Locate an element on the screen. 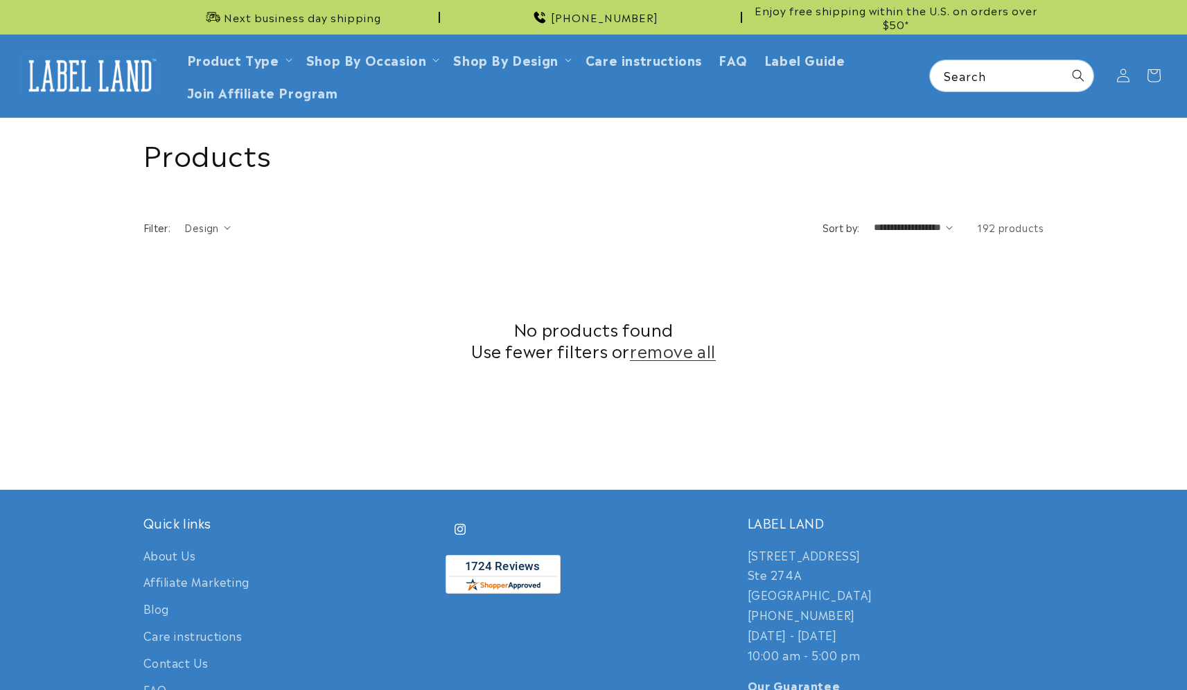 This screenshot has width=1187, height=690. span: FAQ is located at coordinates (733, 59).